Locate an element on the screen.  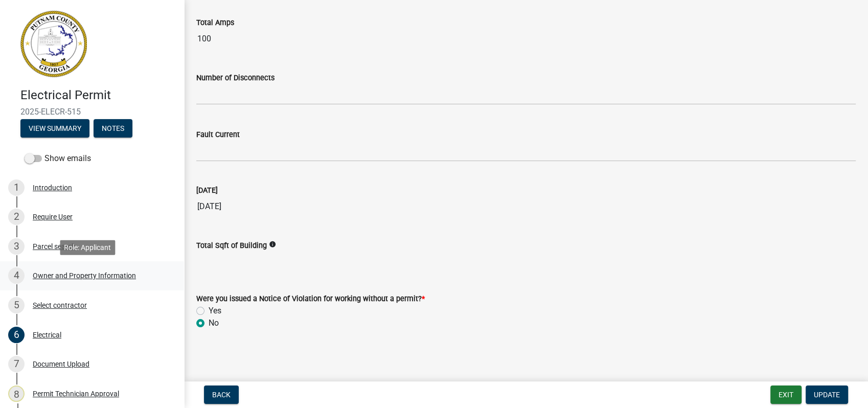
span: 2025-ELECR-515 is located at coordinates (92, 111).